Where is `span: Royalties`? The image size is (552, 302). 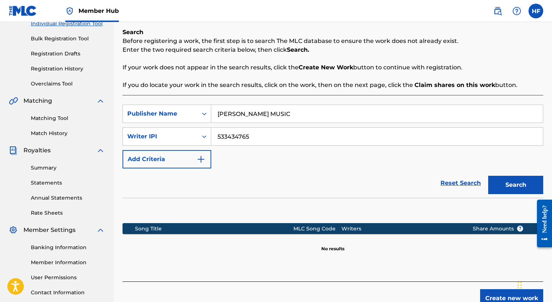 span: Royalties is located at coordinates (37, 150).